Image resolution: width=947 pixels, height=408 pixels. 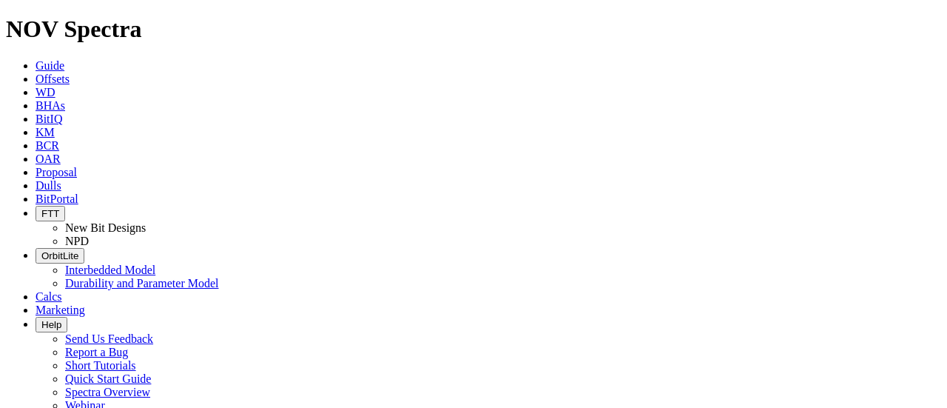 I want to click on span: Help, so click(x=51, y=324).